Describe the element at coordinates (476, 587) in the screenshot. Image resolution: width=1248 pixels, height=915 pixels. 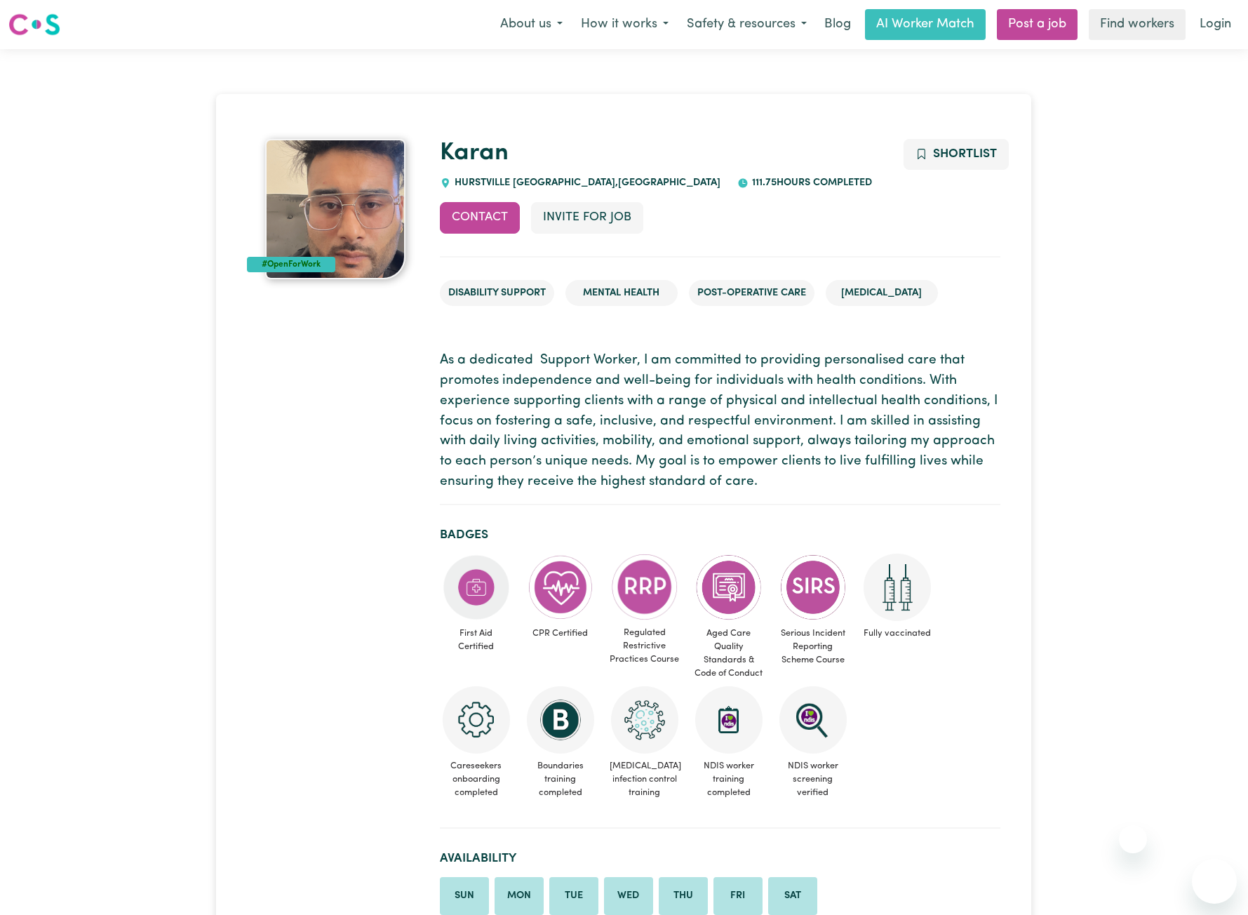
I see `img: Care and support worker has completed First Aid Certification` at that location.